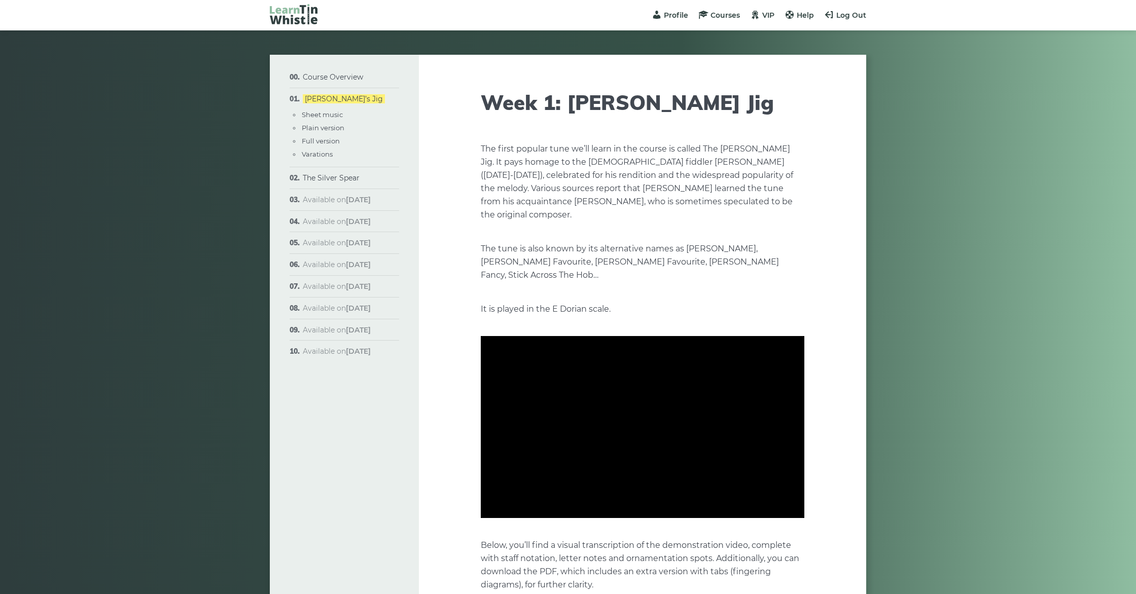 The image size is (1136, 594). What do you see at coordinates (333, 77) in the screenshot?
I see `a: Course Overview` at bounding box center [333, 77].